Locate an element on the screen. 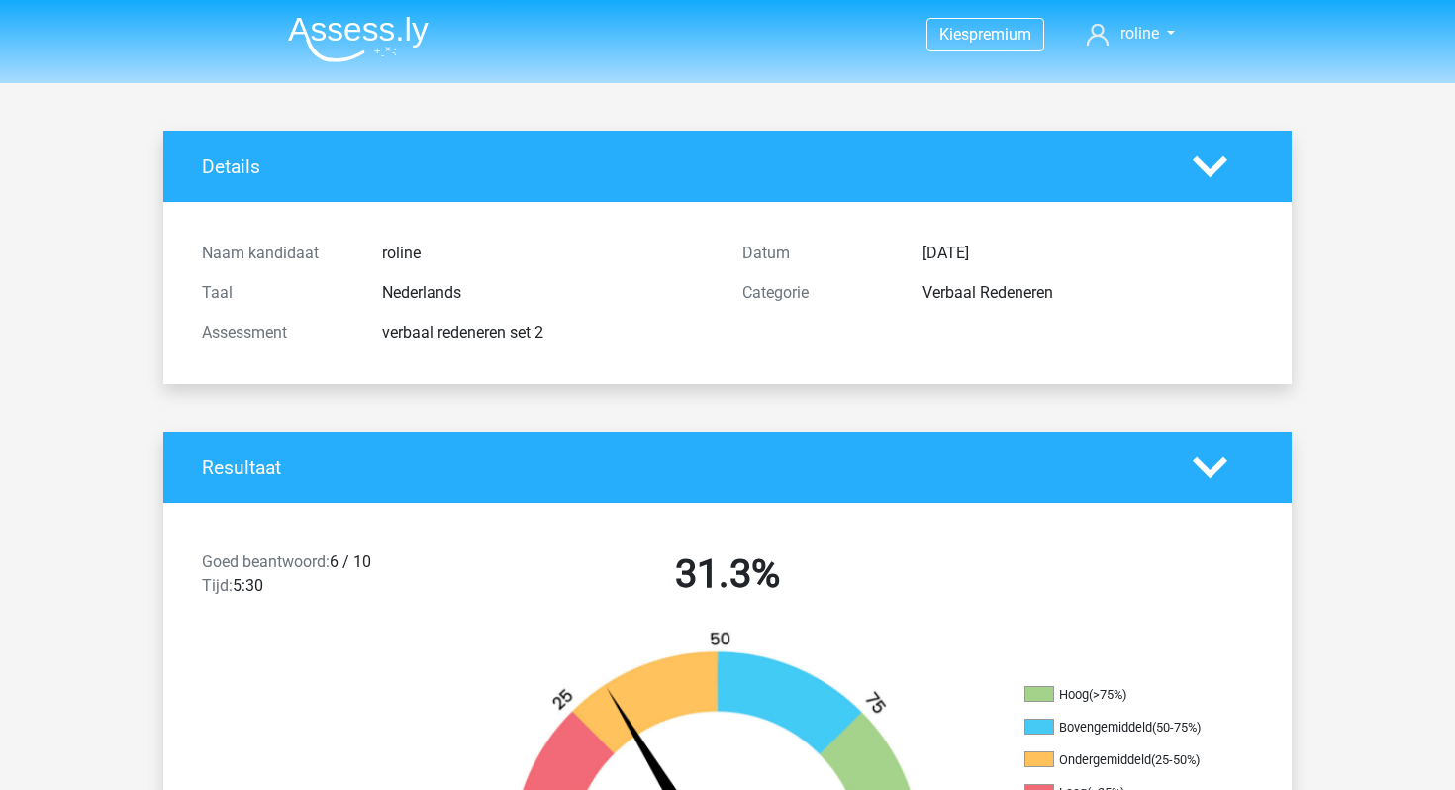 The image size is (1455, 790). div: Categorie is located at coordinates (818, 293).